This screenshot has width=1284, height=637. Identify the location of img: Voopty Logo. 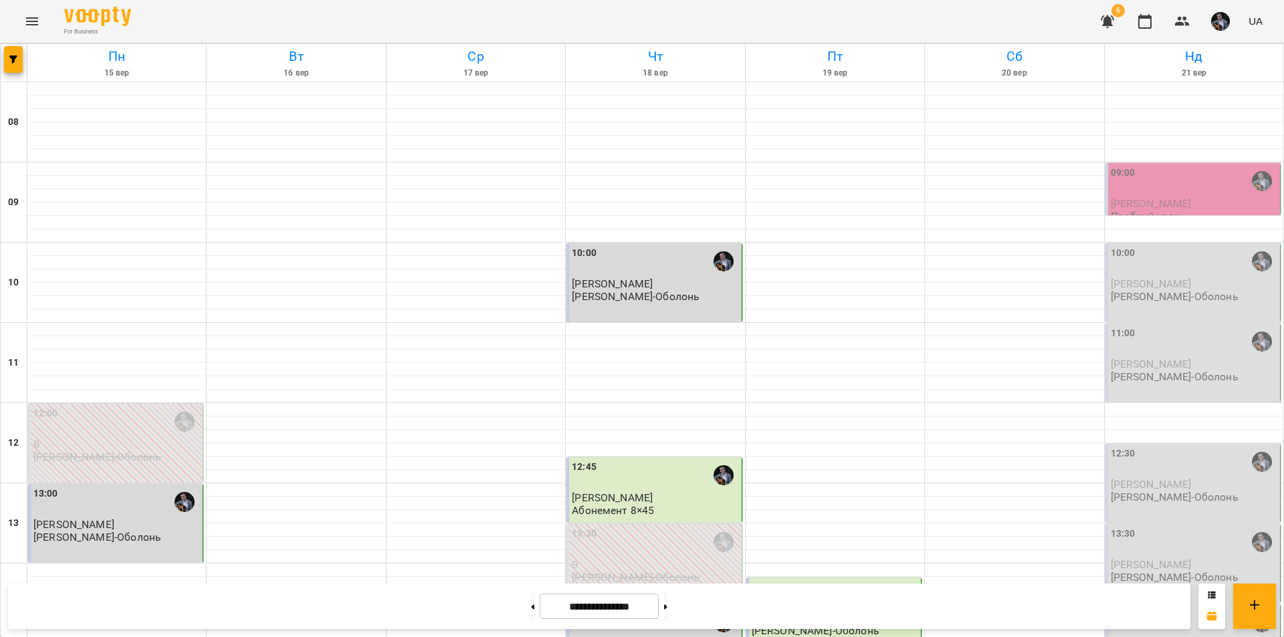
(98, 16).